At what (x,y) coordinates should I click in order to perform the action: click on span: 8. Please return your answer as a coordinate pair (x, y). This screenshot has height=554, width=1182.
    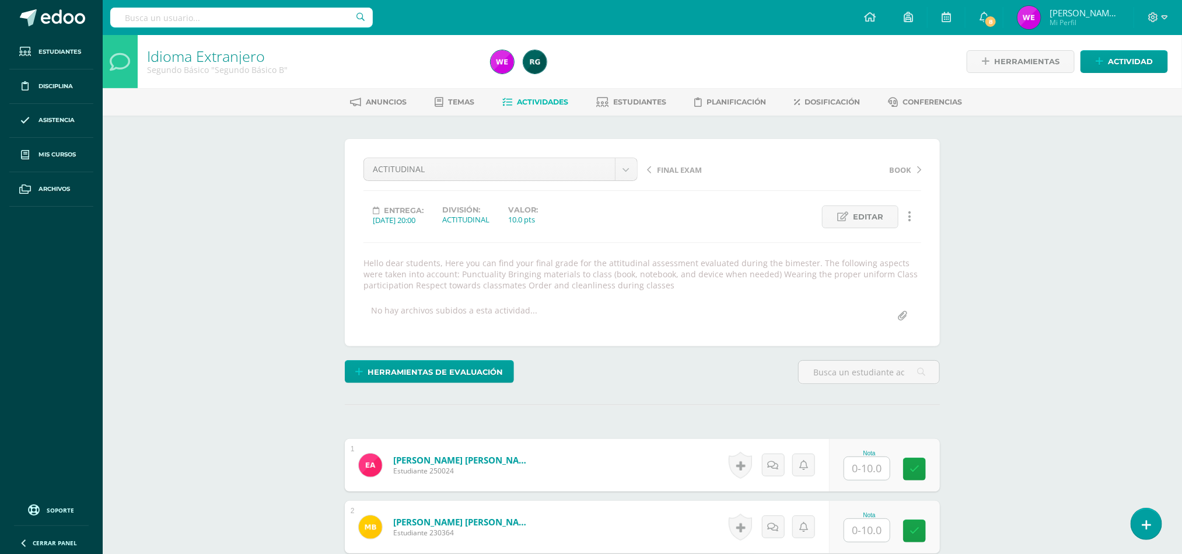
    Looking at the image, I should click on (990, 22).